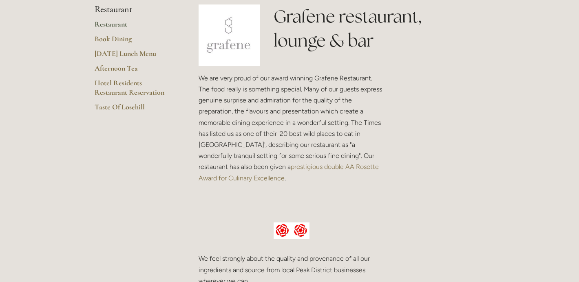  What do you see at coordinates (133, 42) in the screenshot?
I see `a: Book Dining` at bounding box center [133, 42].